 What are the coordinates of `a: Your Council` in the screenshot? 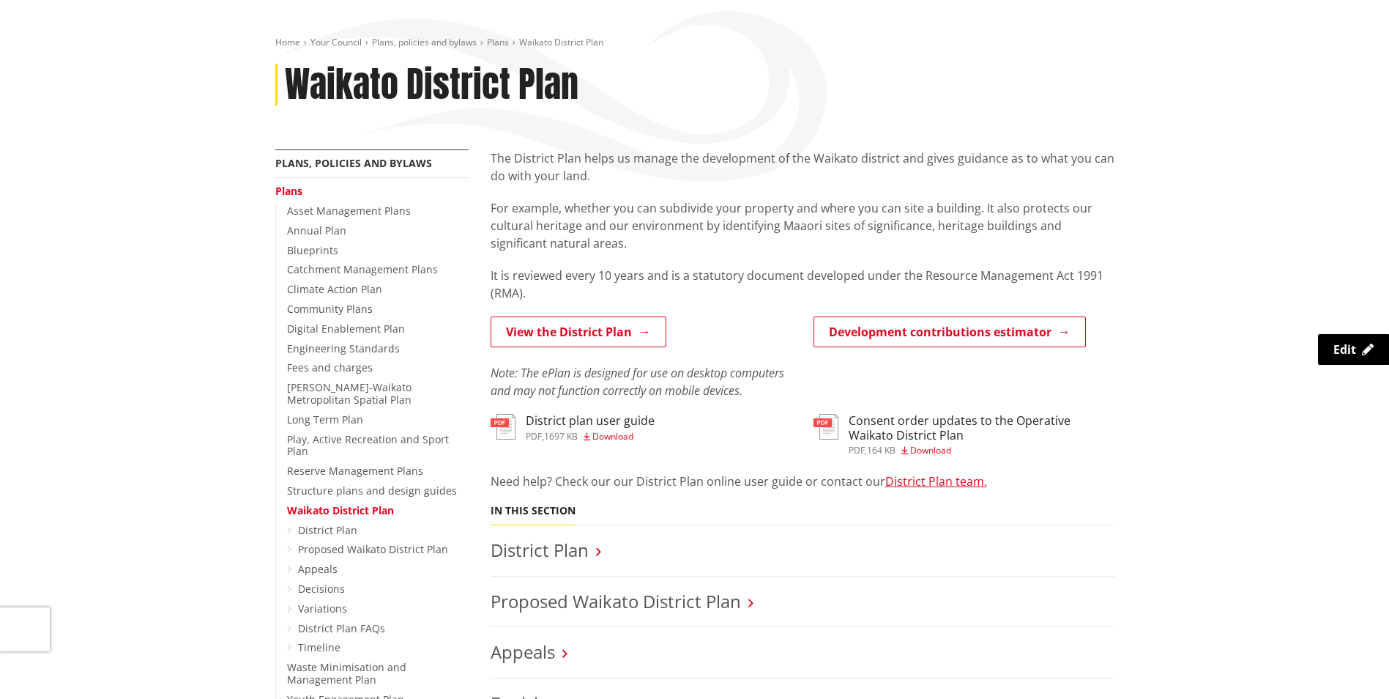 It's located at (336, 42).